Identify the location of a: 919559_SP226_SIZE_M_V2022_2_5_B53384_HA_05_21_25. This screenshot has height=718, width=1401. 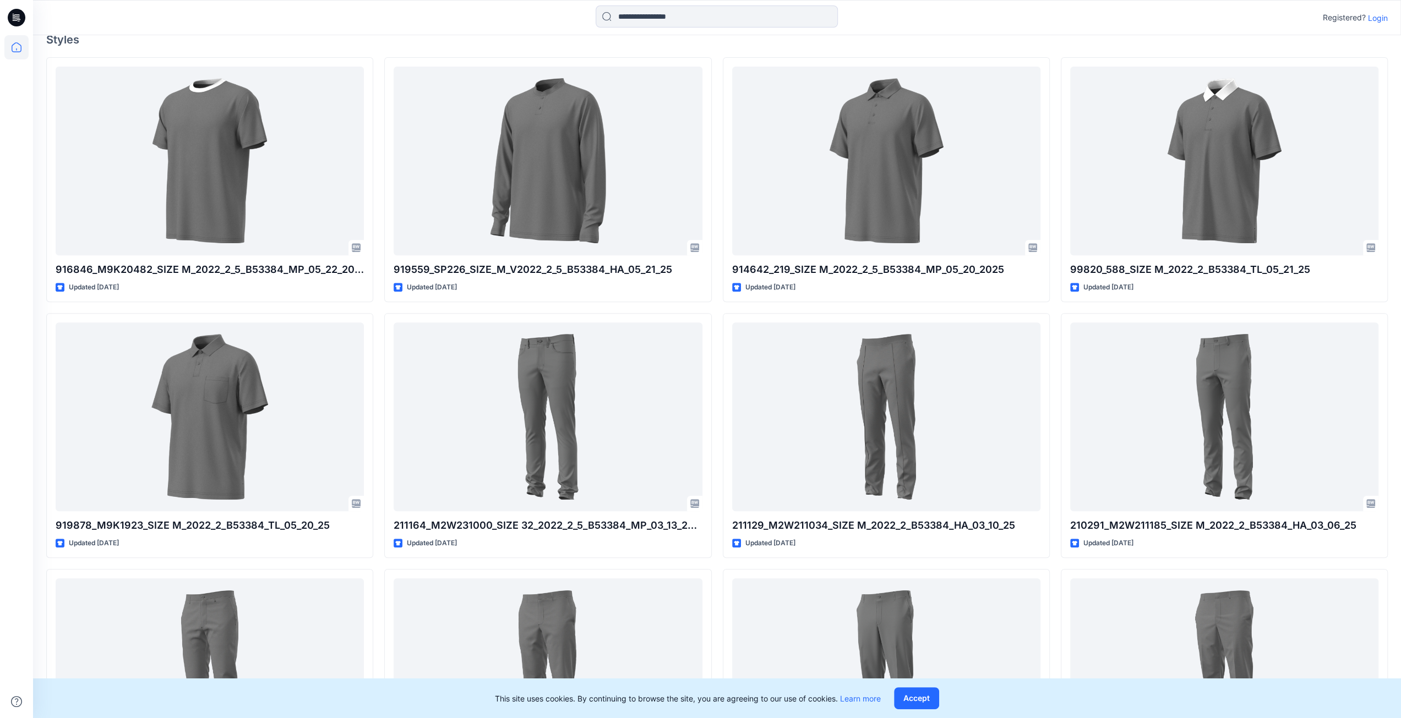
(548, 161).